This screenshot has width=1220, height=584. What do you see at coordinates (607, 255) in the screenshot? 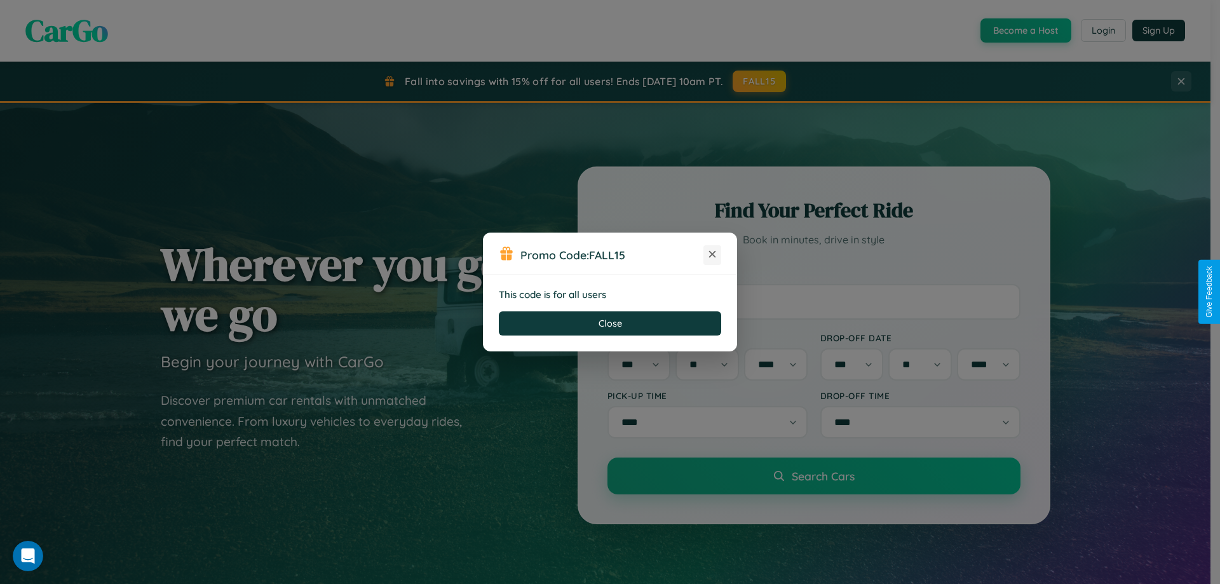
I see `b: FALL15` at bounding box center [607, 255].